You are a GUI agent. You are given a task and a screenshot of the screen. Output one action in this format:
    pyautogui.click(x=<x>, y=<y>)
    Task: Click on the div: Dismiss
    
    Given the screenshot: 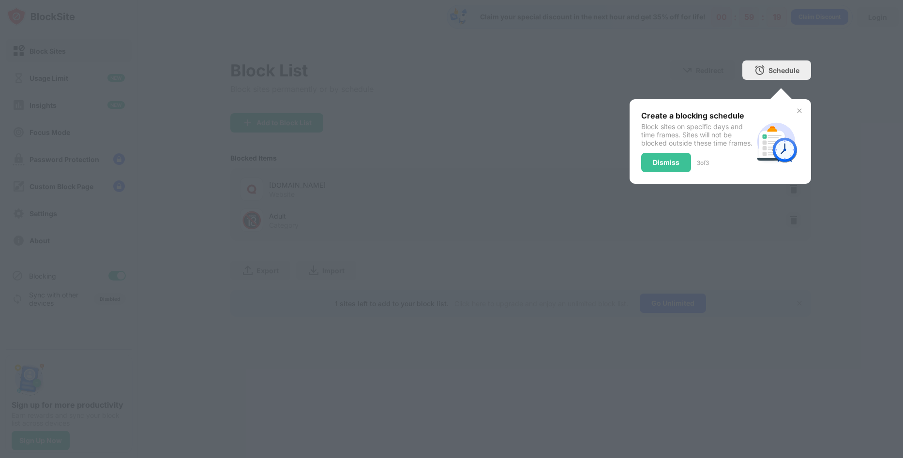 What is the action you would take?
    pyautogui.click(x=666, y=163)
    